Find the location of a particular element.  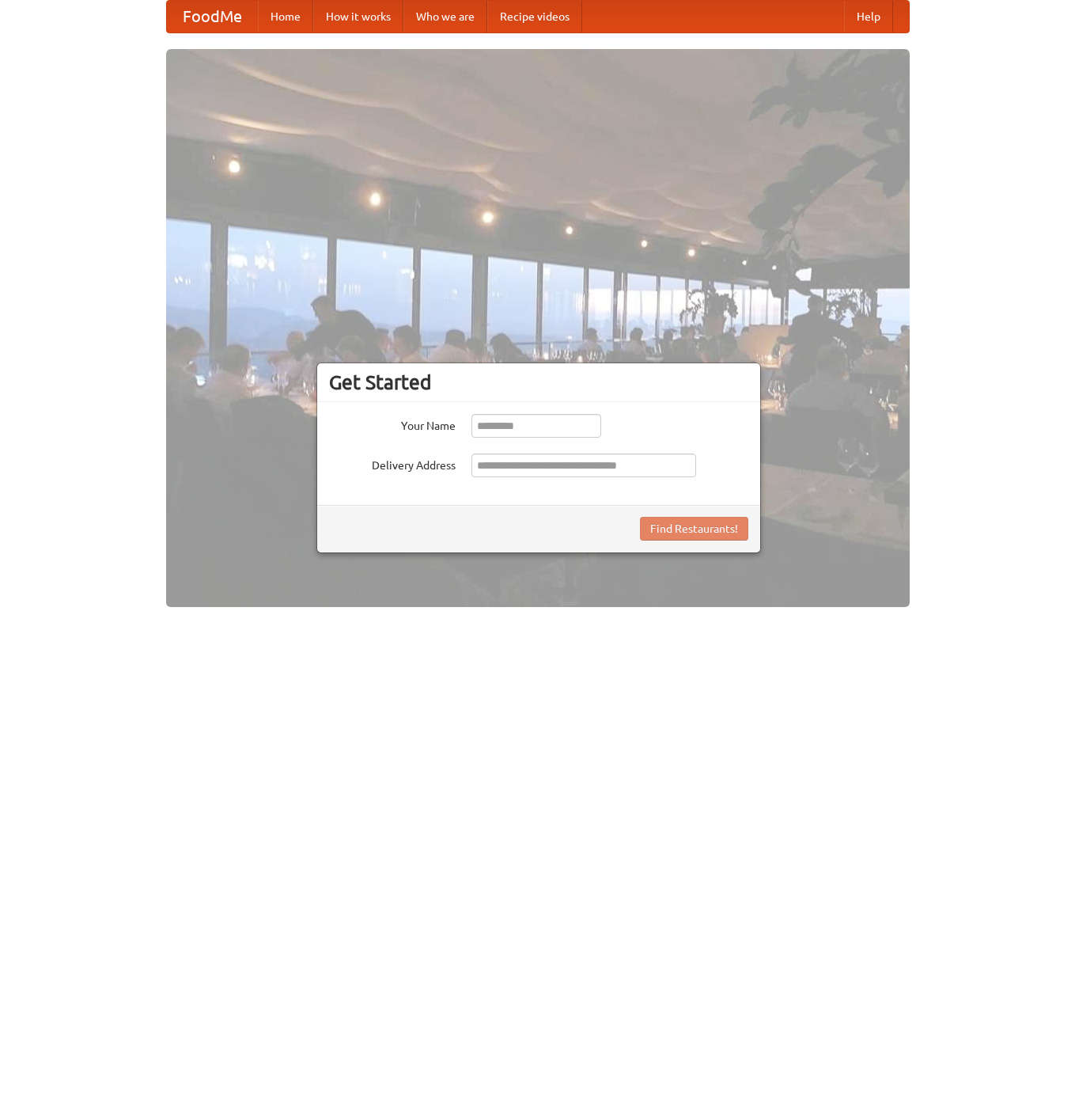

button: Find Restaurants! is located at coordinates (694, 529).